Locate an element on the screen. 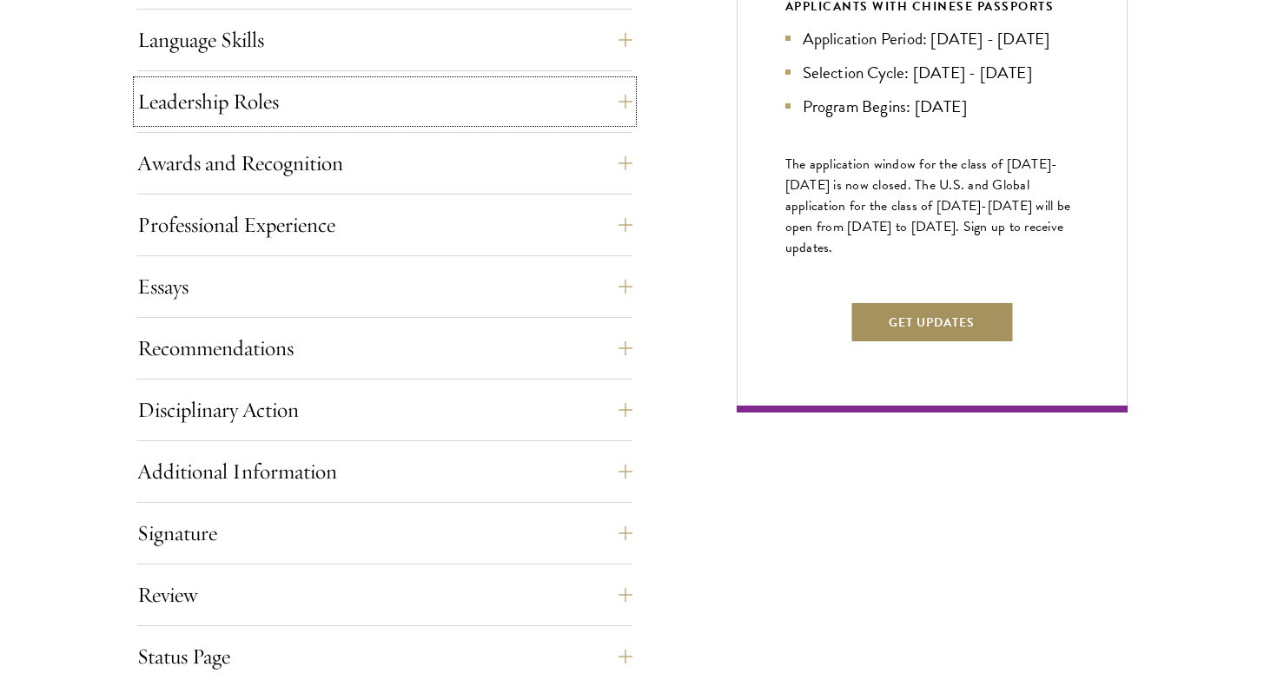  button: Recommendations is located at coordinates (385, 348).